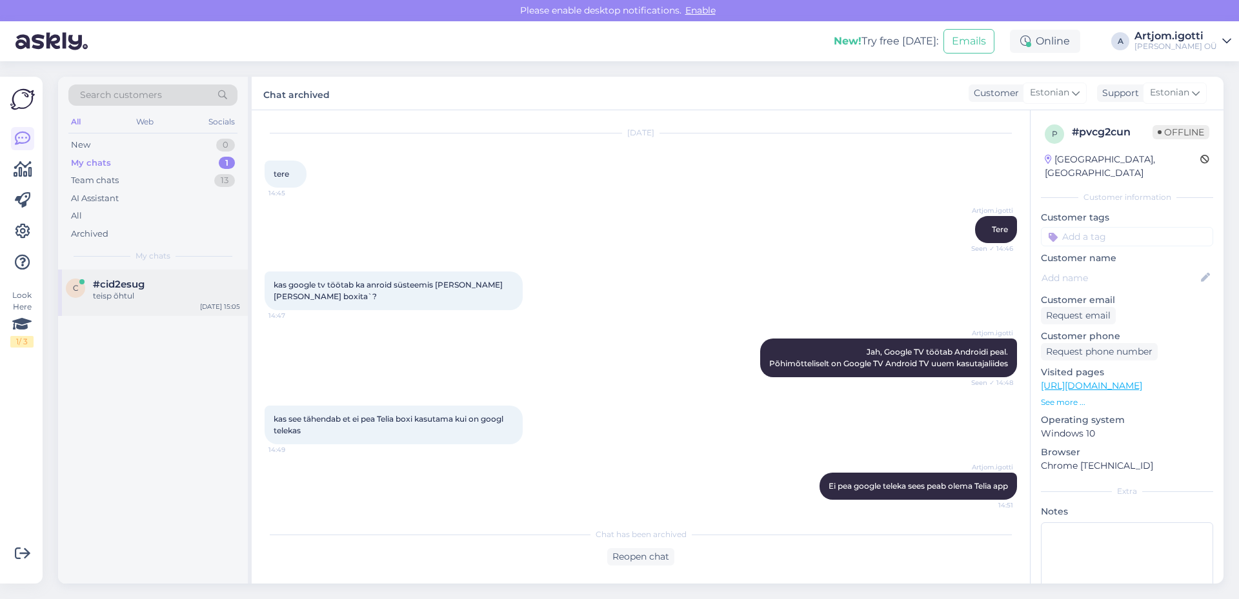 The image size is (1239, 599). What do you see at coordinates (641, 557) in the screenshot?
I see `div: Reopen chat` at bounding box center [641, 557].